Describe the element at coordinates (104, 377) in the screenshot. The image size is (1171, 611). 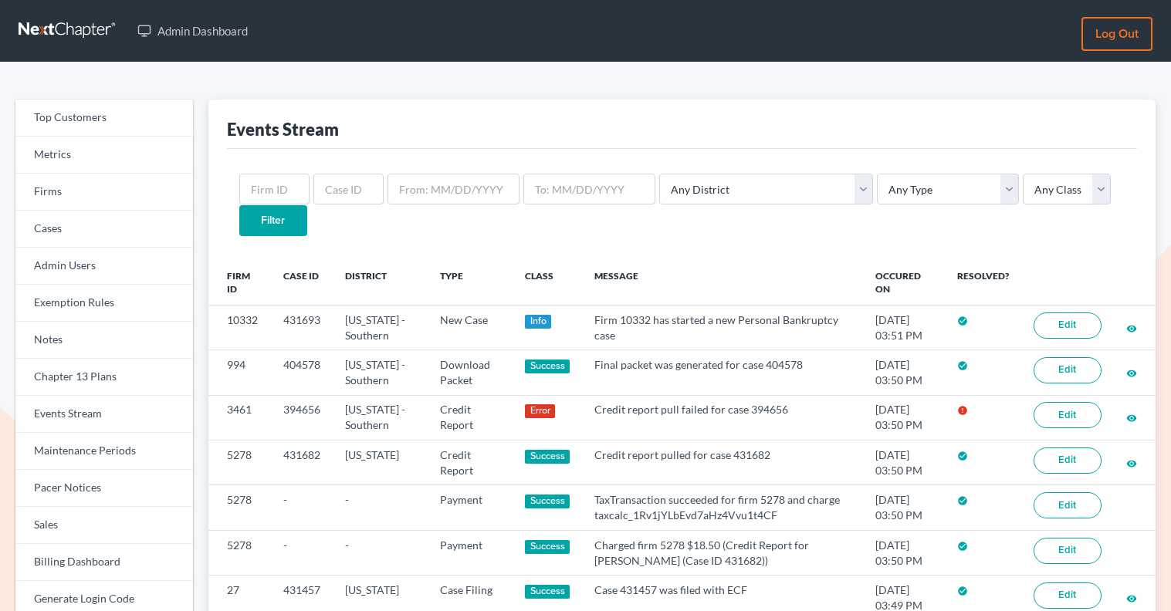
I see `a: Chapter 13 Plans` at that location.